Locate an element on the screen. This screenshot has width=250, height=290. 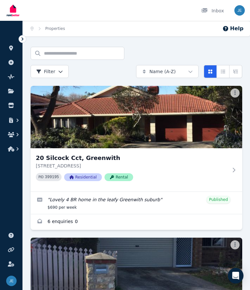
button: Name (A-Z) is located at coordinates (167, 72).